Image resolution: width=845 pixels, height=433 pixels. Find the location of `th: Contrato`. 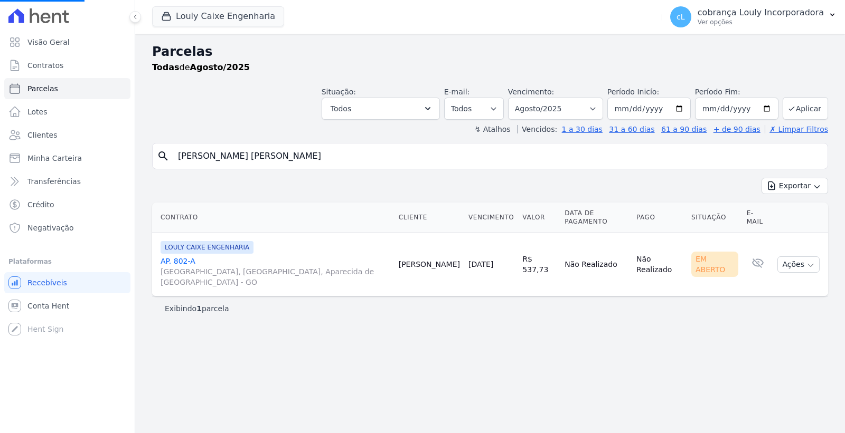

th: Contrato is located at coordinates (273, 217).